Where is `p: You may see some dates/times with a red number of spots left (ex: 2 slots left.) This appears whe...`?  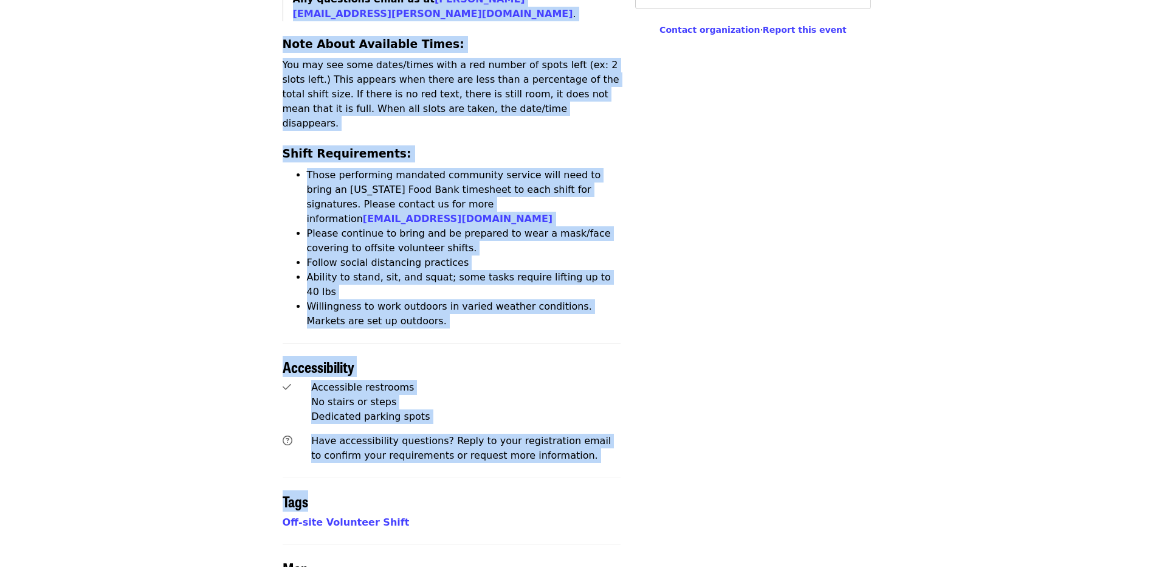 p: You may see some dates/times with a red number of spots left (ex: 2 slots left.) This appears whe... is located at coordinates (452, 94).